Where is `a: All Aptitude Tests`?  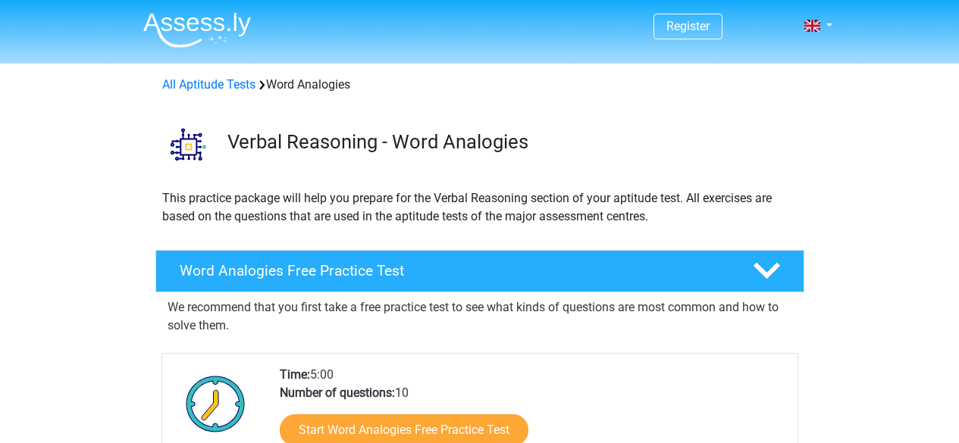 a: All Aptitude Tests is located at coordinates (208, 84).